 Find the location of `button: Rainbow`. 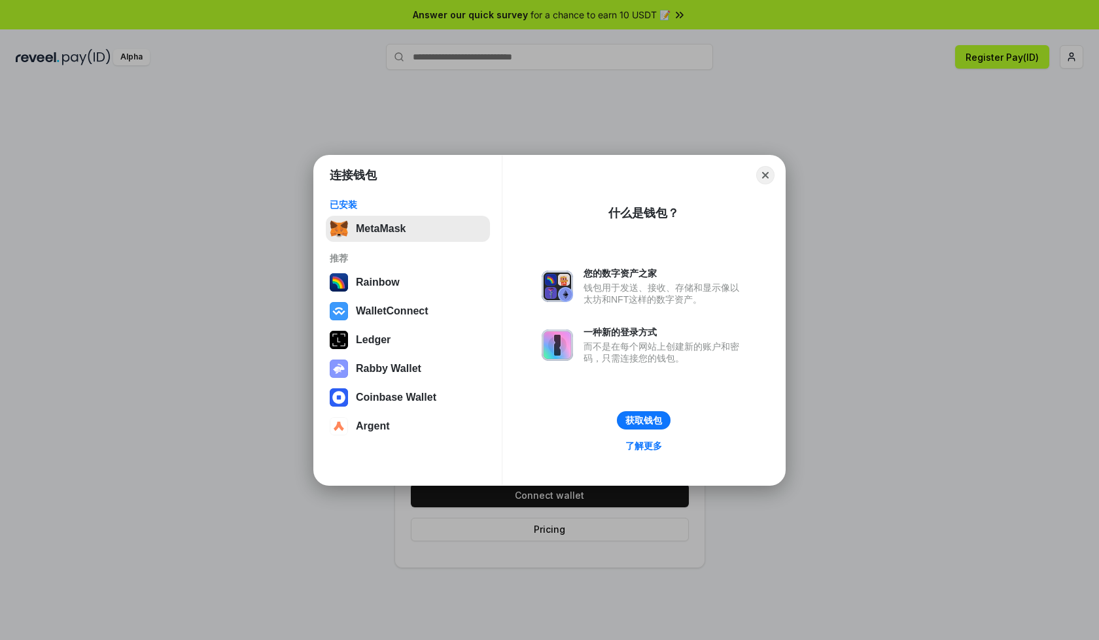

button: Rainbow is located at coordinates (407, 283).